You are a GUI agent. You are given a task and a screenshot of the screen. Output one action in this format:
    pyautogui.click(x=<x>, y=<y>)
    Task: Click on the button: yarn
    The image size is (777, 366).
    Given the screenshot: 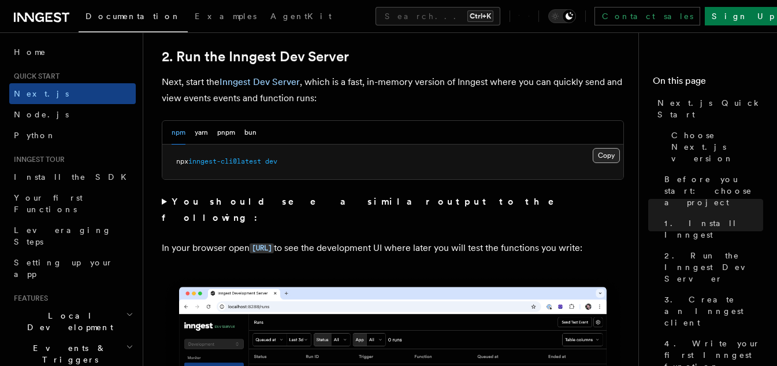 What is the action you would take?
    pyautogui.click(x=201, y=132)
    